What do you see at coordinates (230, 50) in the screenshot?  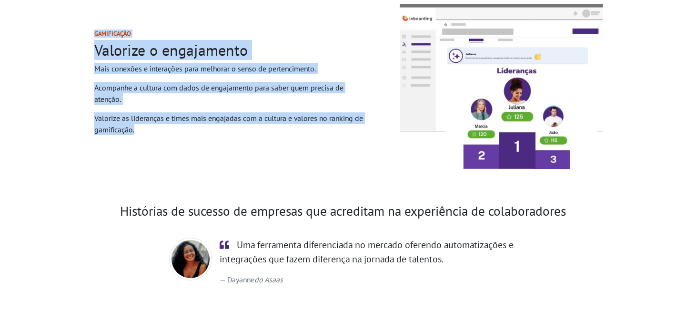 I see `h2: Valorize o engajamento` at bounding box center [230, 50].